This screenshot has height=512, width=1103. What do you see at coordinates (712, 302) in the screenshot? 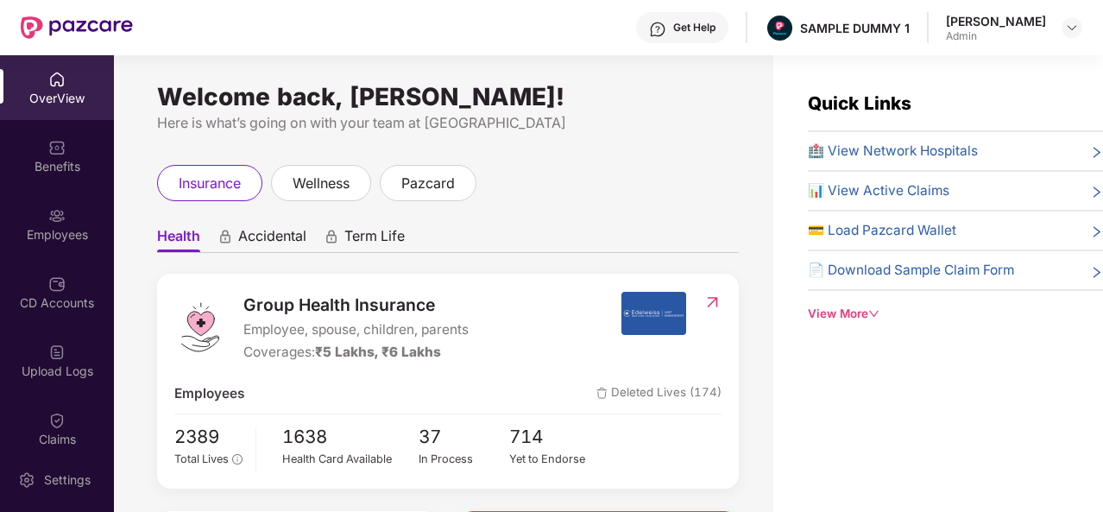
I see `img: RedirectIcon` at bounding box center [712, 302].